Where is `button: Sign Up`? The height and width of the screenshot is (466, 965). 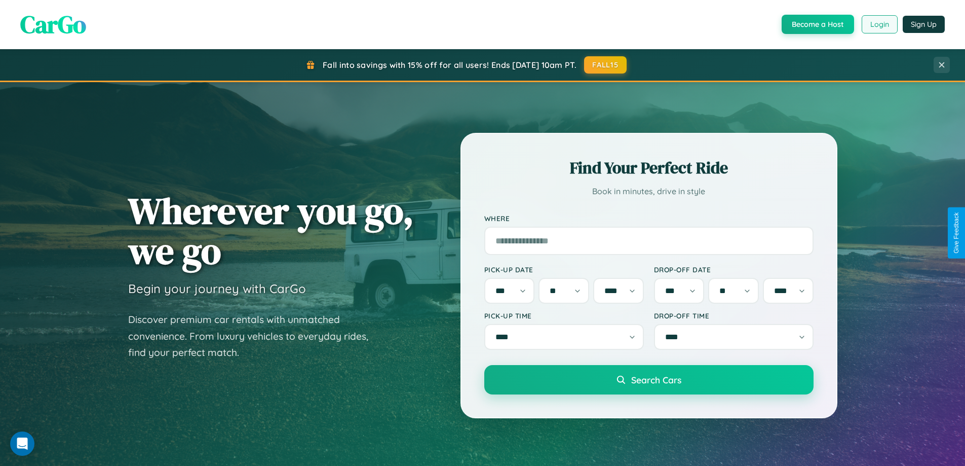 button: Sign Up is located at coordinates (924, 24).